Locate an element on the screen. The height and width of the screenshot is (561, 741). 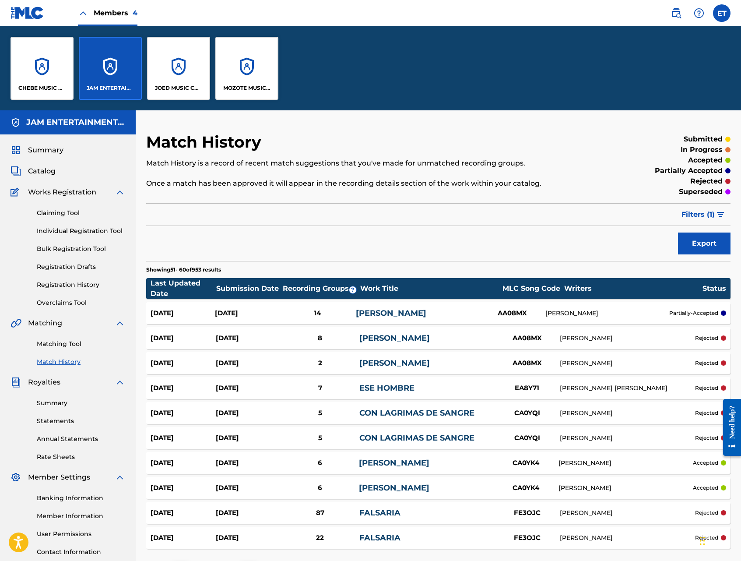
a: Registration Drafts is located at coordinates (81, 267).